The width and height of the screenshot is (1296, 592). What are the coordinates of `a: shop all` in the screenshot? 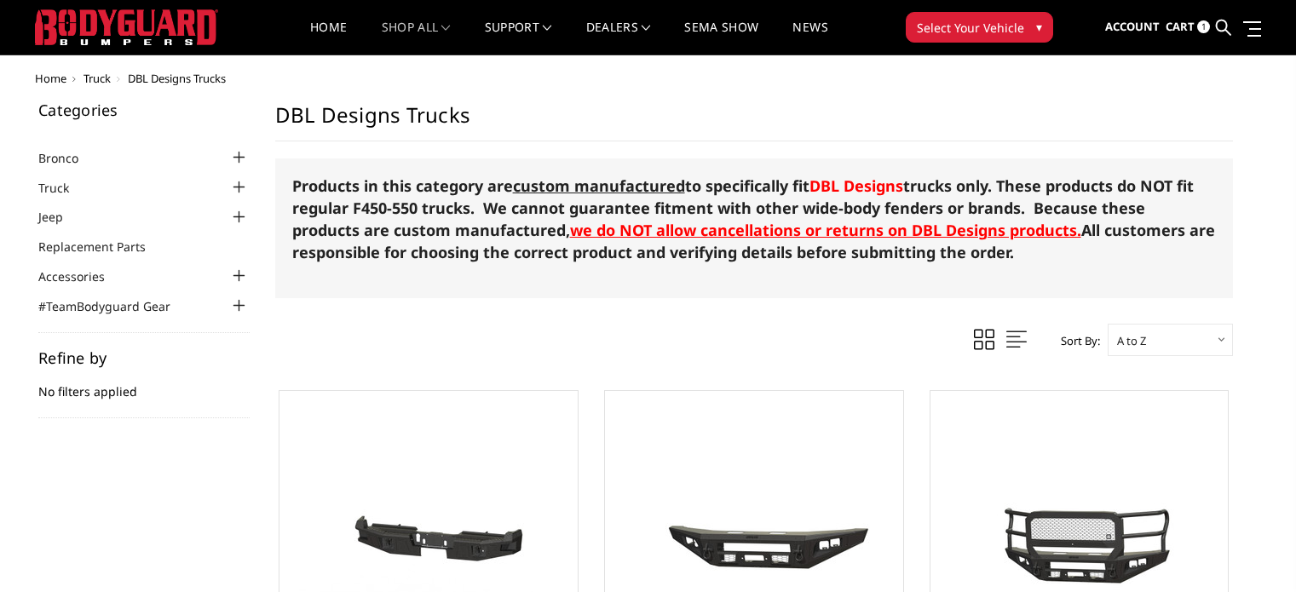 It's located at (416, 38).